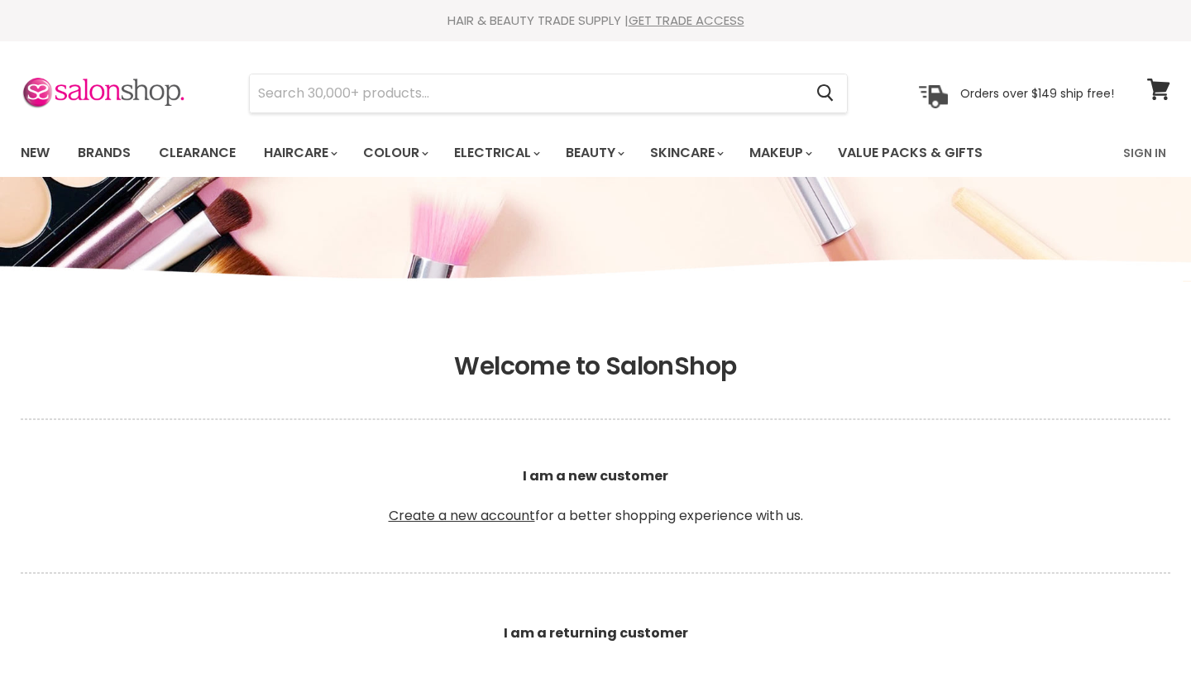 The image size is (1191, 678). Describe the element at coordinates (594, 153) in the screenshot. I see `a: Beauty` at that location.